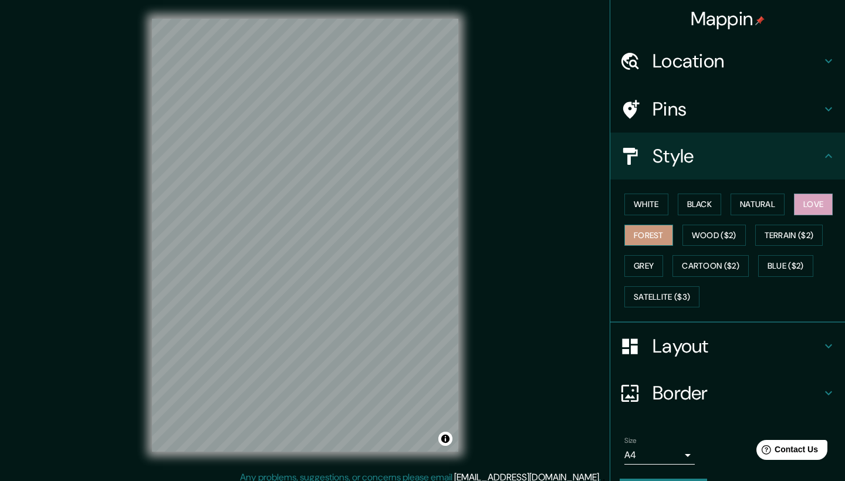 This screenshot has width=845, height=481. I want to click on button: Blue ($2), so click(786, 266).